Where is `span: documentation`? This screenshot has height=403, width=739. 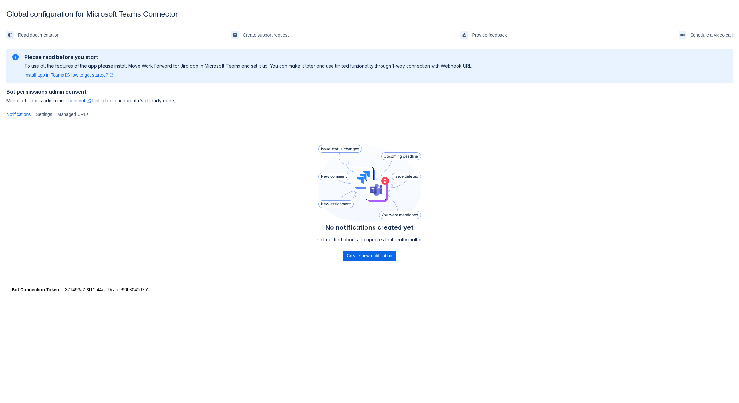 span: documentation is located at coordinates (10, 35).